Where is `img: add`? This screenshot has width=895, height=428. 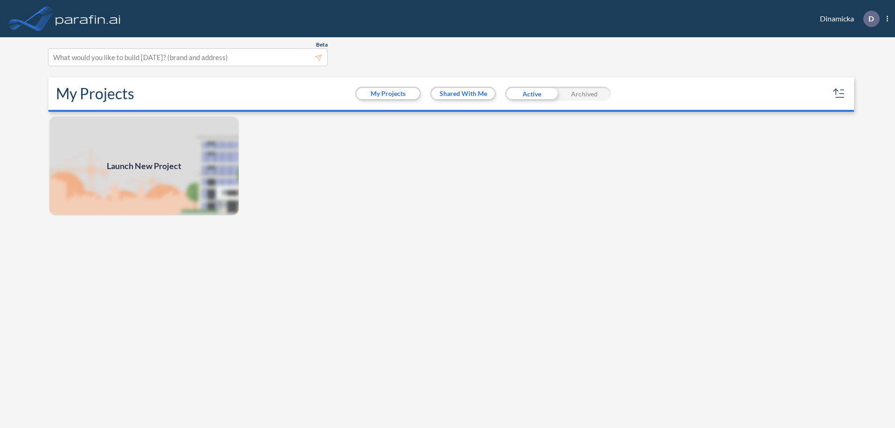 img: add is located at coordinates (144, 166).